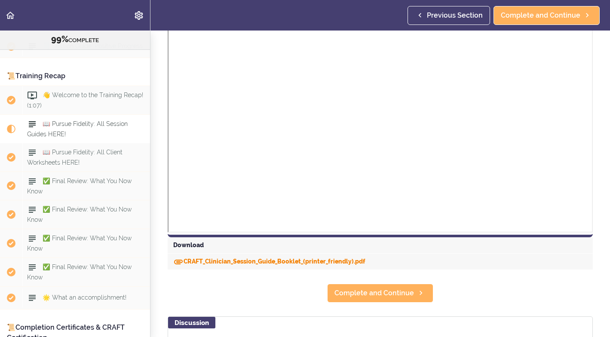 This screenshot has height=337, width=610. Describe the element at coordinates (77, 129) in the screenshot. I see `span: 📖 Pursue Fidelity: All Session Guides HERE!` at that location.